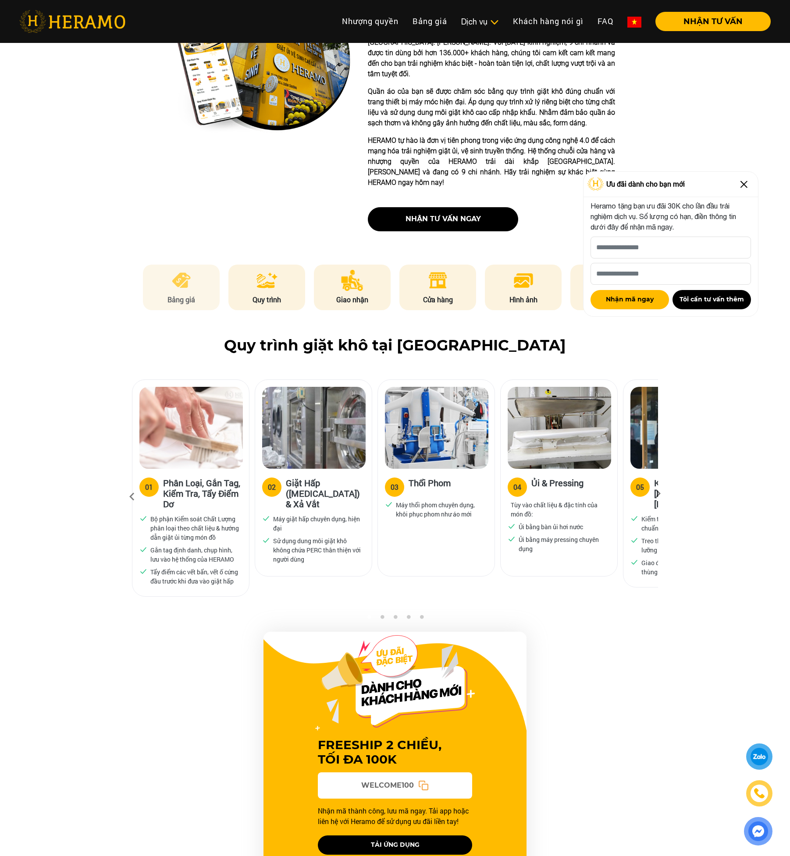 The image size is (790, 856). I want to click on p: Treo thẳng thớm, đóng gói kỹ lưỡng, so click(685, 546).